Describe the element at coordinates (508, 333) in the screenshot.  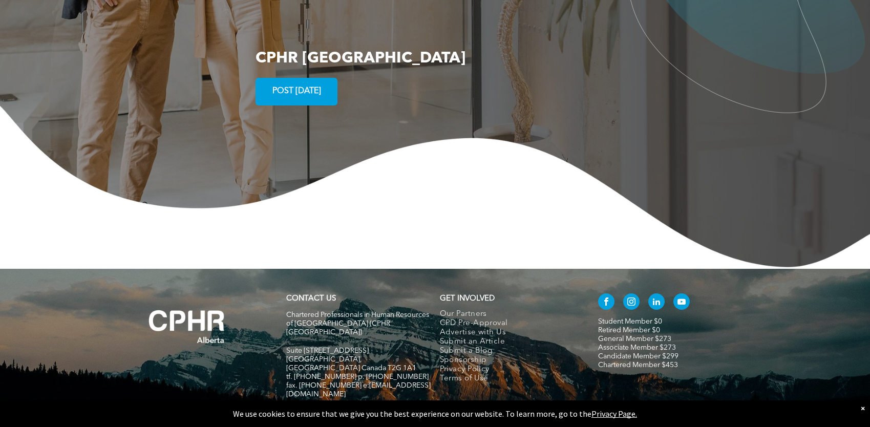
I see `a: Advertise with Us` at that location.